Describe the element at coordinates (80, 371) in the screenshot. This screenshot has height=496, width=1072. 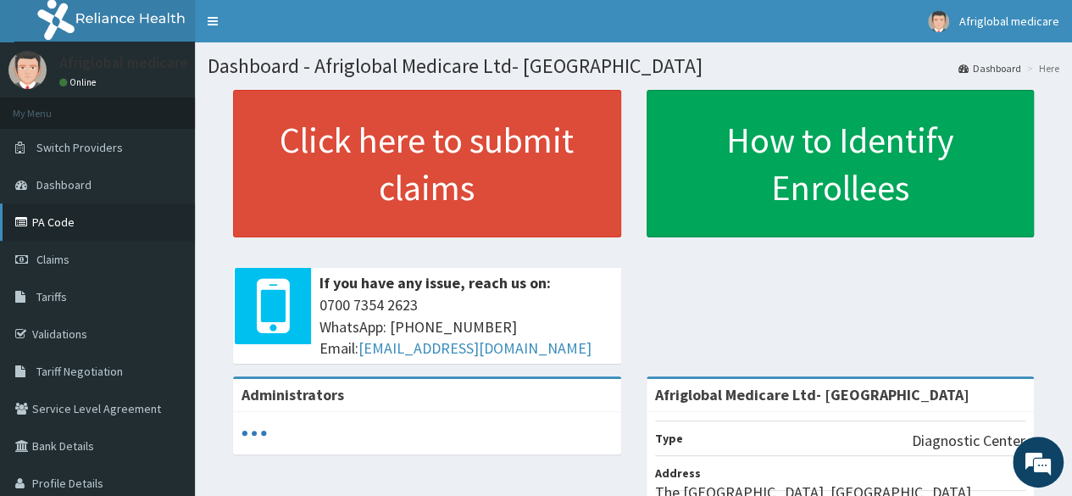
I see `span: Tariff Negotiation` at that location.